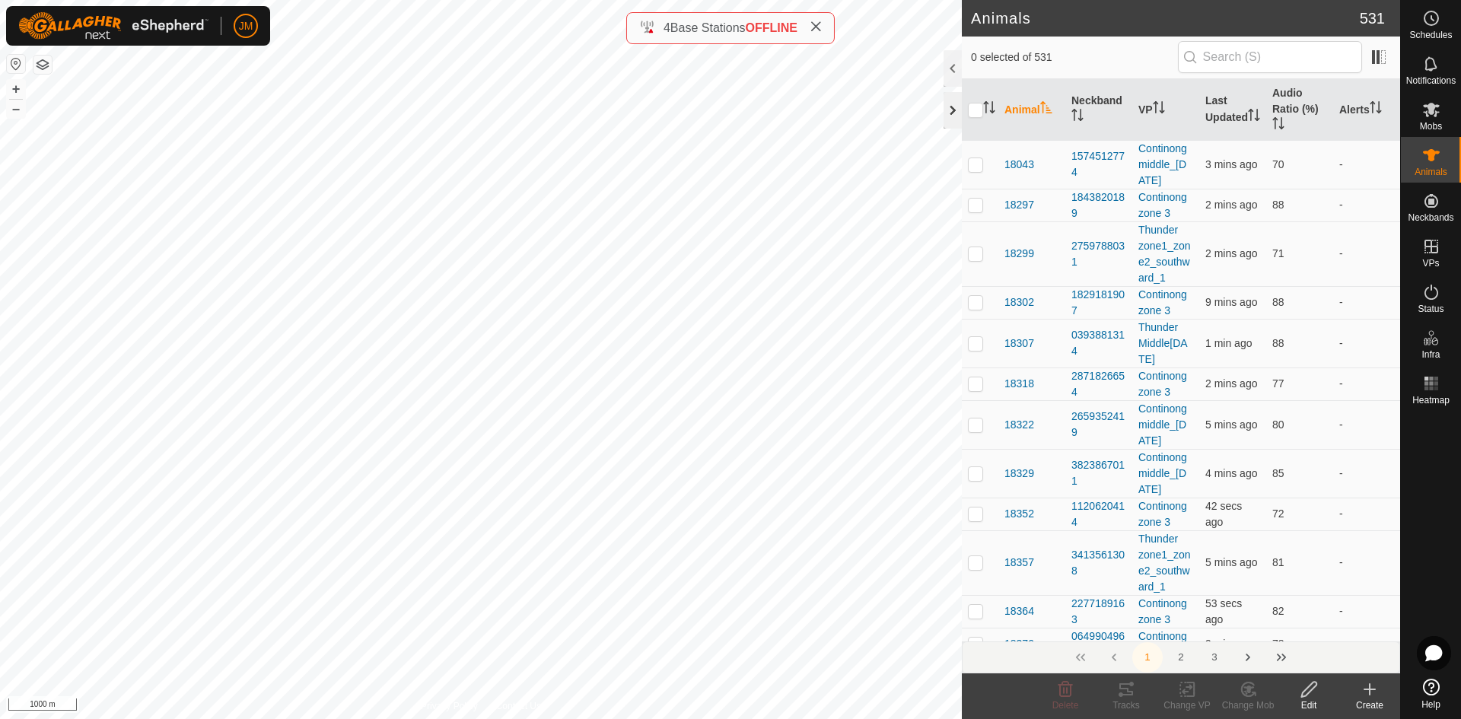 The height and width of the screenshot is (719, 1461). Describe the element at coordinates (1181, 657) in the screenshot. I see `button: 2` at that location.